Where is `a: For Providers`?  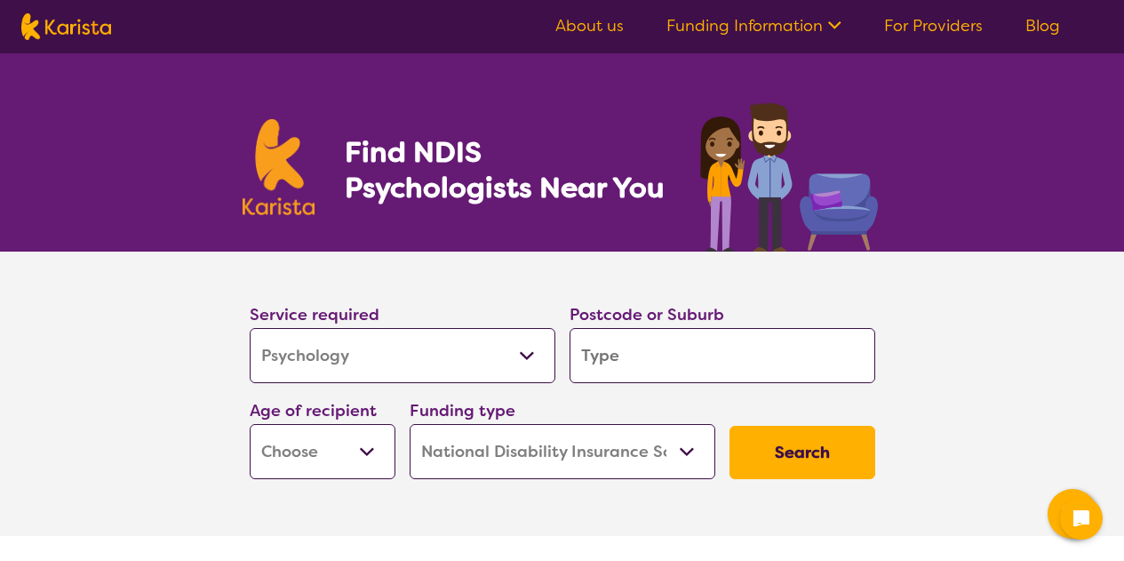
a: For Providers is located at coordinates (933, 26).